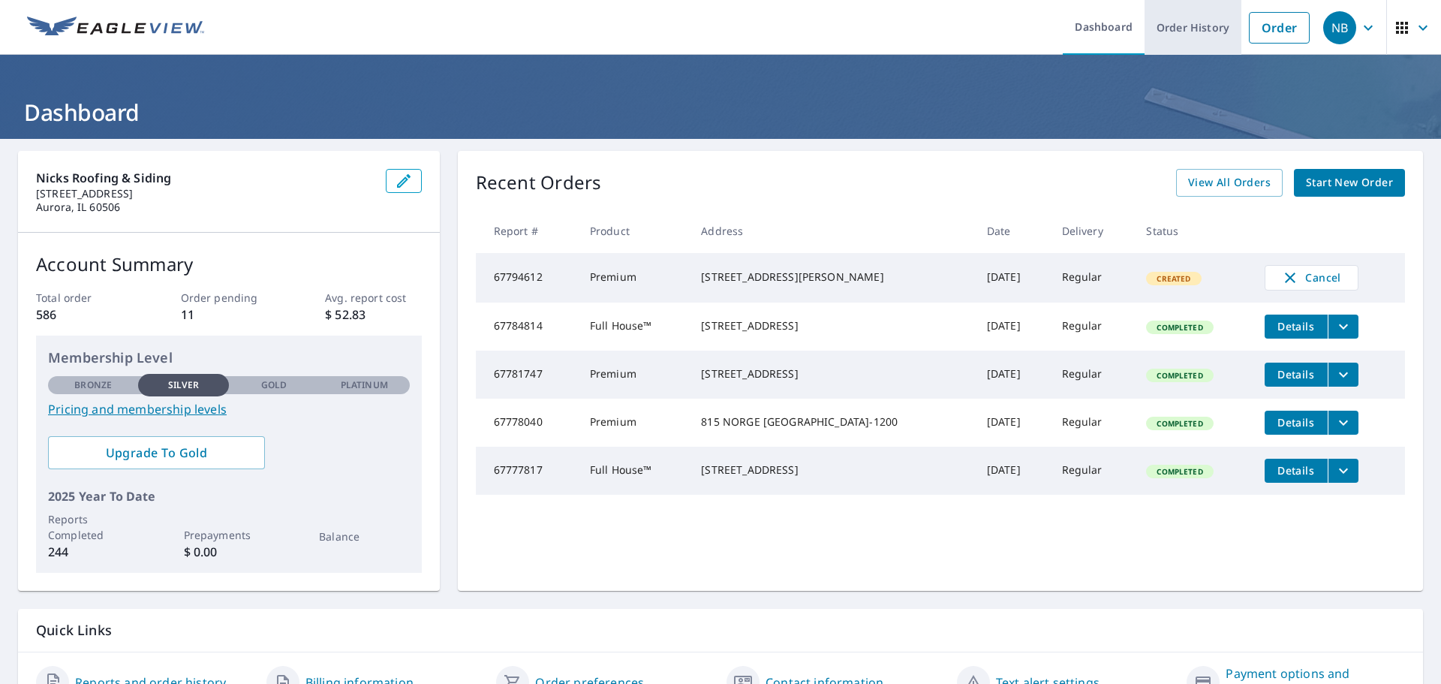 This screenshot has height=684, width=1441. What do you see at coordinates (229, 314) in the screenshot?
I see `p: 11` at bounding box center [229, 314].